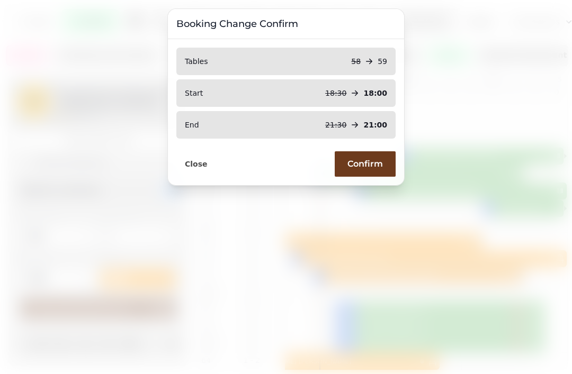  What do you see at coordinates (356, 61) in the screenshot?
I see `p: 58` at bounding box center [356, 61].